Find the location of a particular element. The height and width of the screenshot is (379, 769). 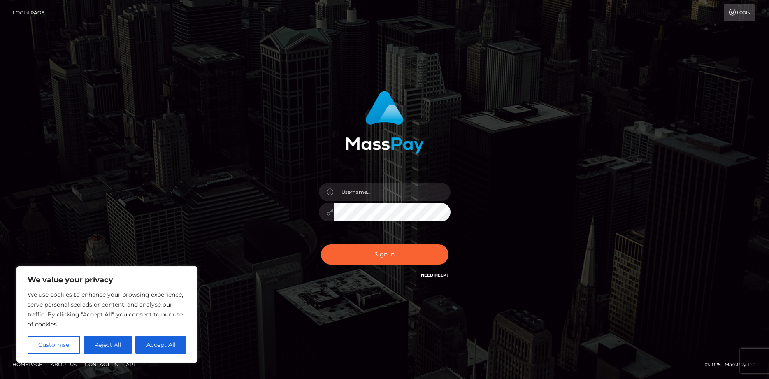

p: We value your privacy is located at coordinates (107, 280).